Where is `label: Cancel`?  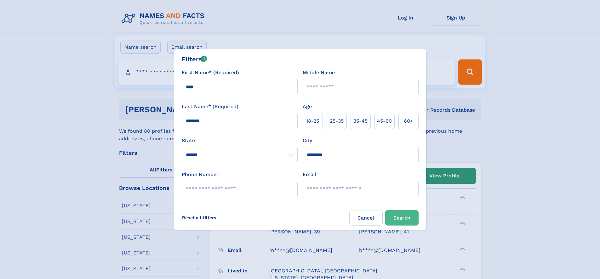 label: Cancel is located at coordinates (366, 218).